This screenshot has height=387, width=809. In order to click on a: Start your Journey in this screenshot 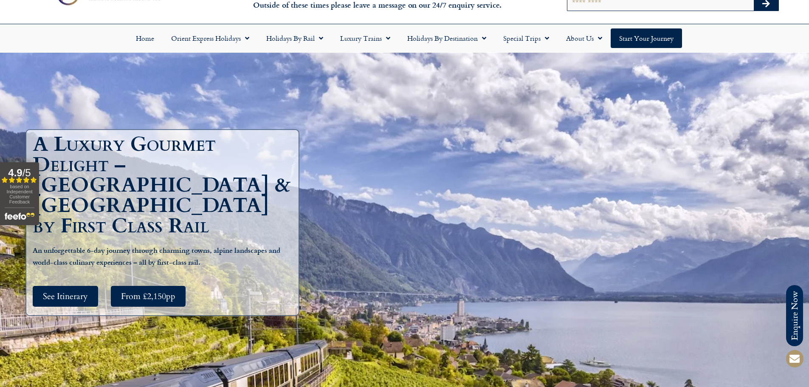, I will do `click(646, 38)`.